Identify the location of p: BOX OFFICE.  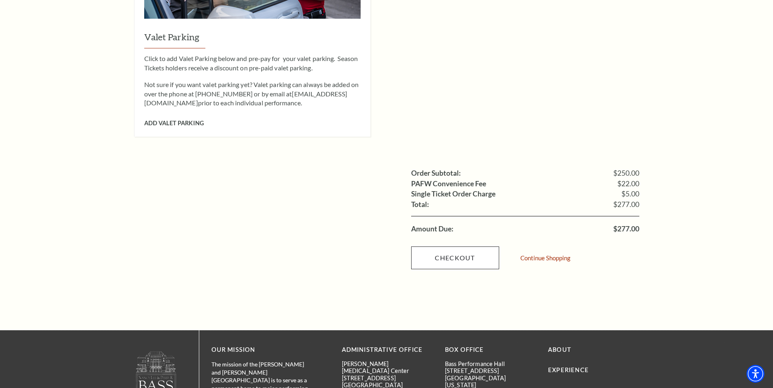
(490, 350).